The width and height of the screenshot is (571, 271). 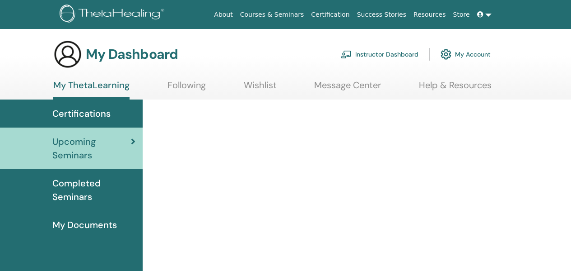 What do you see at coordinates (91, 89) in the screenshot?
I see `a: My ThetaLearning` at bounding box center [91, 89].